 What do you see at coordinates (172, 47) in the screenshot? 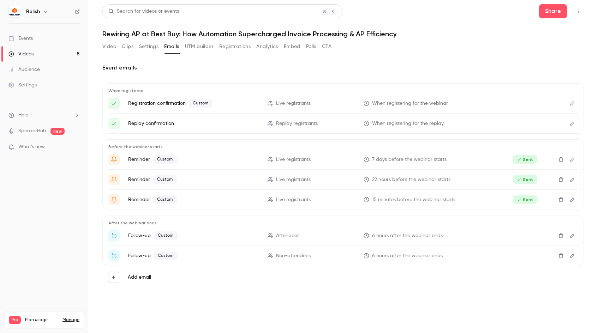
I see `button: Emails` at bounding box center [172, 47].